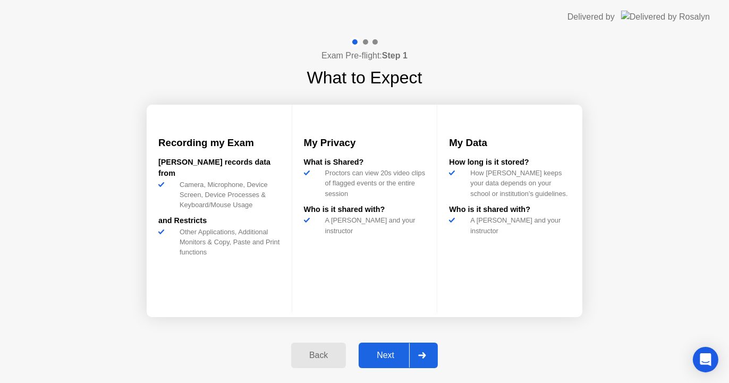 This screenshot has width=729, height=383. I want to click on div: Open Intercom Messenger, so click(705, 359).